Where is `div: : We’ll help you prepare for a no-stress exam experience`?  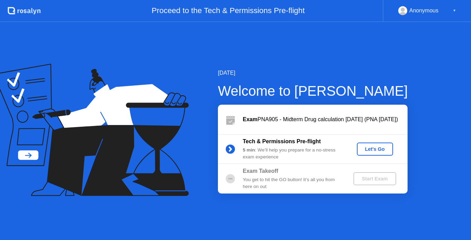 div: : We’ll help you prepare for a no-stress exam experience is located at coordinates (292, 154).